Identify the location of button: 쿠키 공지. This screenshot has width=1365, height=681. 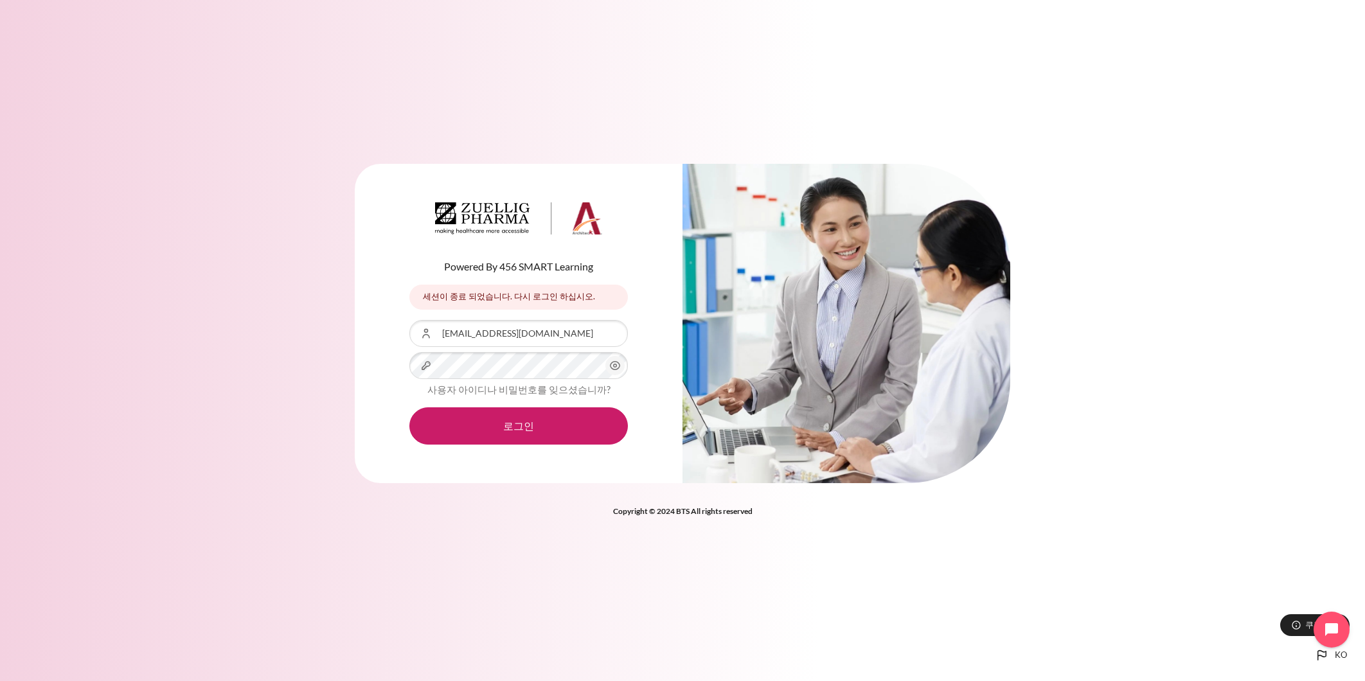
(1315, 625).